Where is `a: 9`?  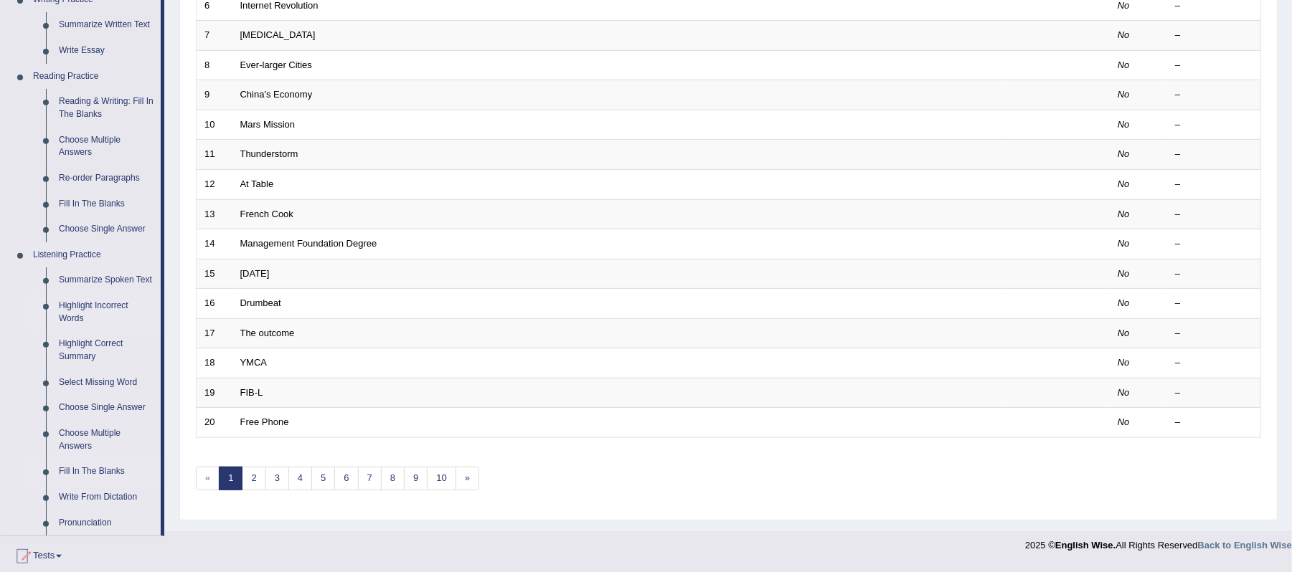
a: 9 is located at coordinates (415, 478).